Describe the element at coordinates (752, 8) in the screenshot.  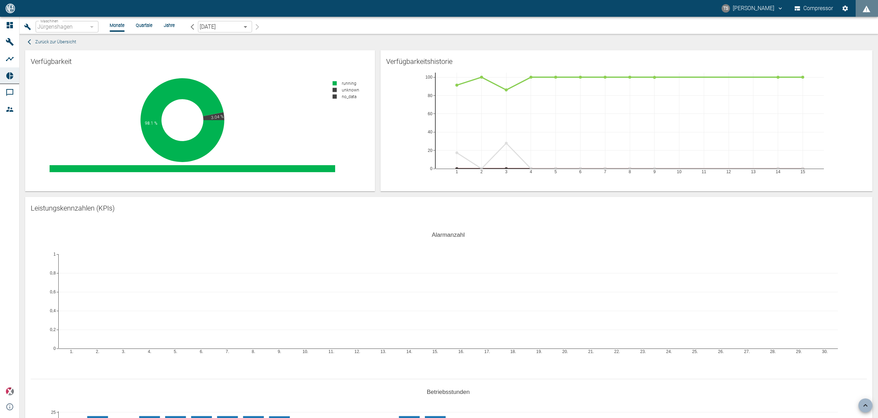
I see `button: timo.streitbuerger@arcanum-energy.de` at that location.